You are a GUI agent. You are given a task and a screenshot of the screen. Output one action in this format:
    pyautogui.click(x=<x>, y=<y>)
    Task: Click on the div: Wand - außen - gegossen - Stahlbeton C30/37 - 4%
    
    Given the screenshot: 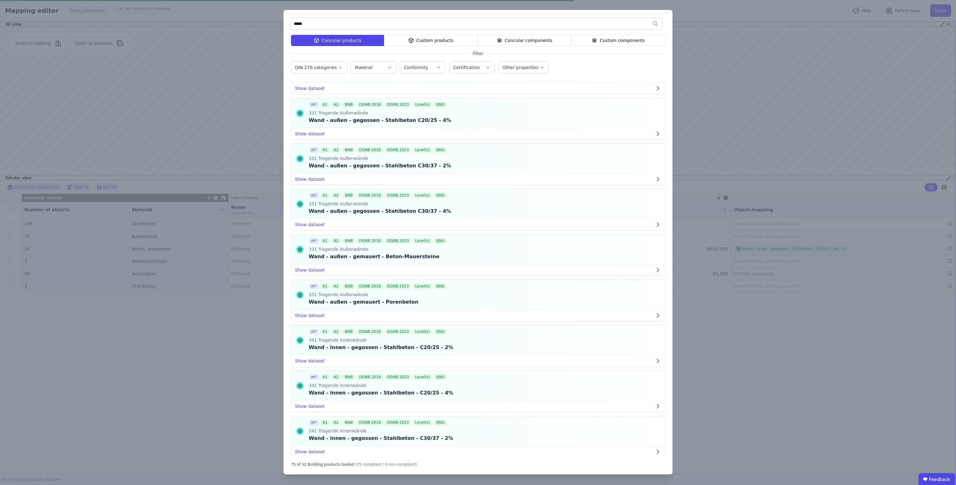 What is the action you would take?
    pyautogui.click(x=380, y=211)
    